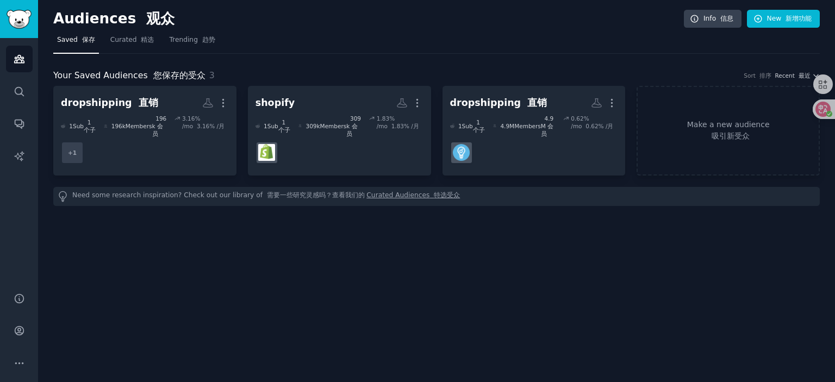  Describe the element at coordinates (132, 42) in the screenshot. I see `a: Curated 精选` at that location.